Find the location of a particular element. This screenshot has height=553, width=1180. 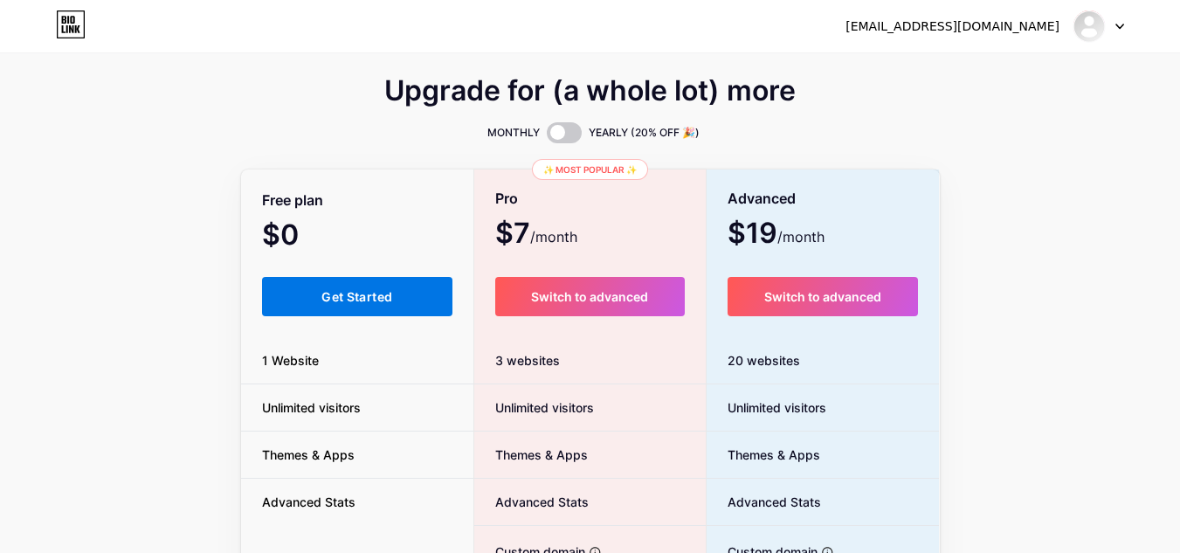

span: MONTHLY is located at coordinates (513, 133).